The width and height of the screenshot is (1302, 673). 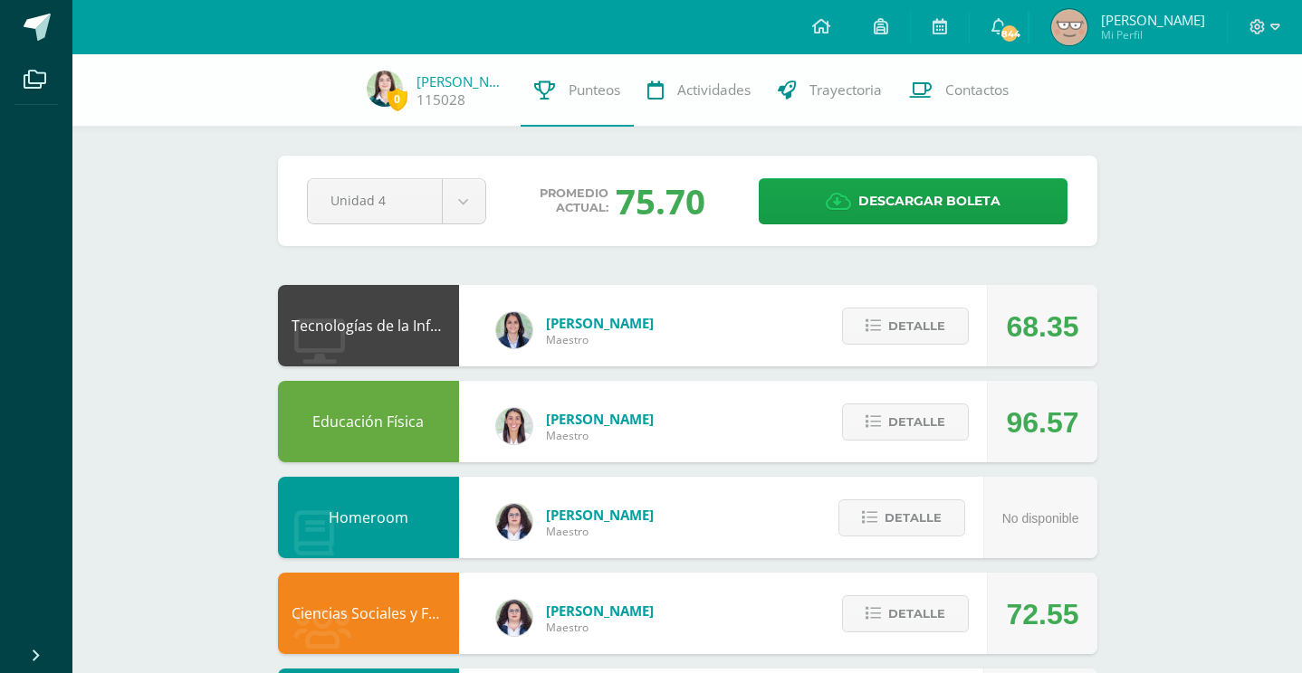 What do you see at coordinates (577, 91) in the screenshot?
I see `a: Punteos` at bounding box center [577, 91].